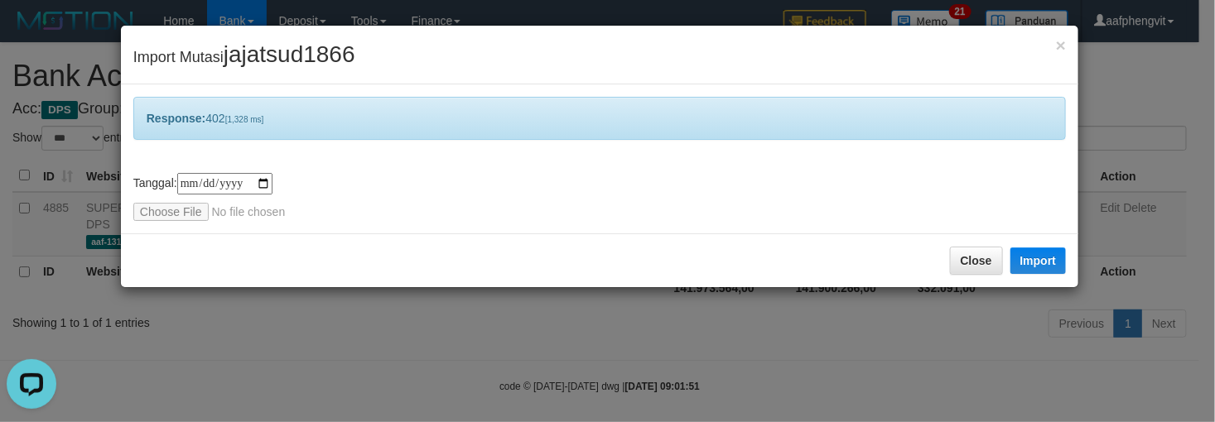 The height and width of the screenshot is (422, 1215). What do you see at coordinates (600, 197) in the screenshot?
I see `div: Tanggal:` at bounding box center [600, 197].